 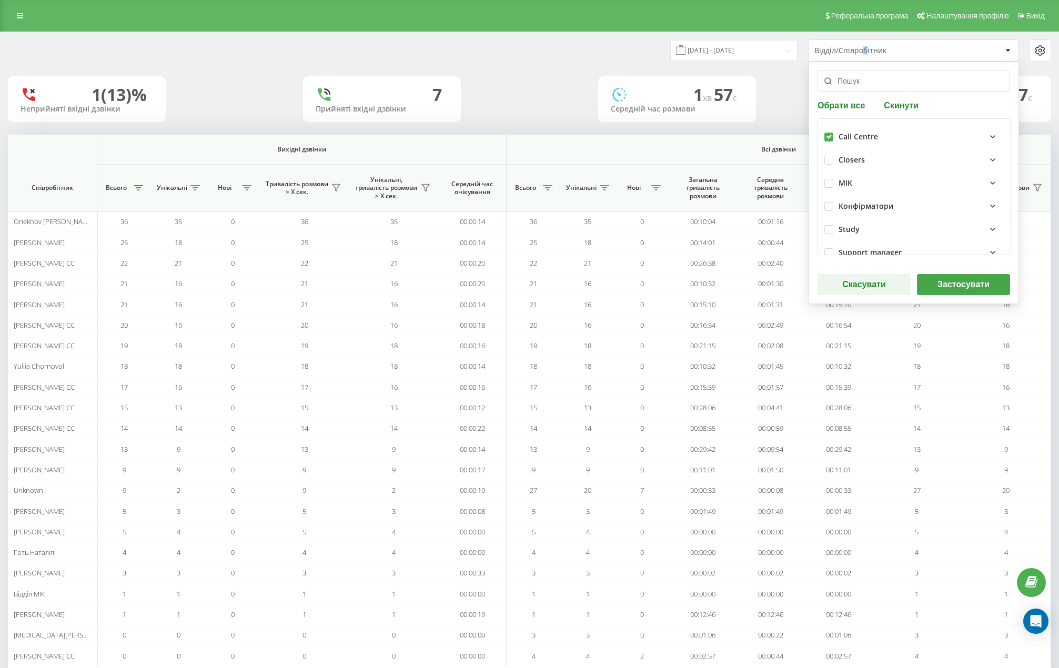 I want to click on span: 20, so click(x=533, y=325).